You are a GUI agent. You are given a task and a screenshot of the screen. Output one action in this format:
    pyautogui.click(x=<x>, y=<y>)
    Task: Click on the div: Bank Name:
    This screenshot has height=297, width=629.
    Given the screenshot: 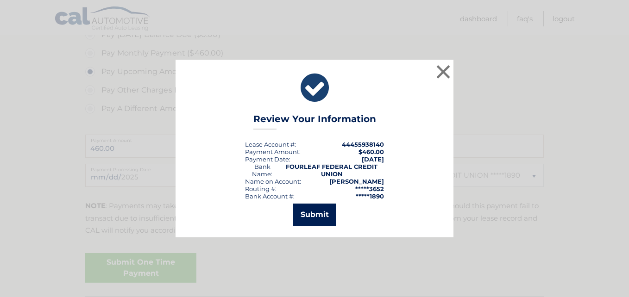 What is the action you would take?
    pyautogui.click(x=262, y=170)
    